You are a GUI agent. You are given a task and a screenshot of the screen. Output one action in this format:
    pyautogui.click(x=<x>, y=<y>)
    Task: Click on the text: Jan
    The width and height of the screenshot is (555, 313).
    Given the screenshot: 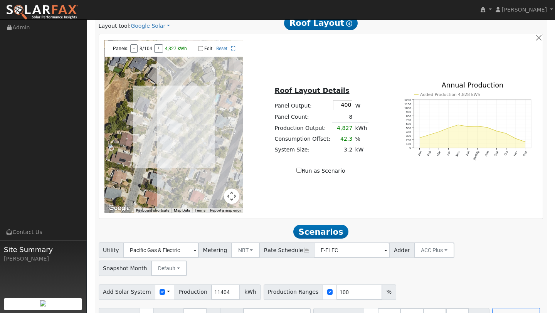 What is the action you would take?
    pyautogui.click(x=419, y=153)
    